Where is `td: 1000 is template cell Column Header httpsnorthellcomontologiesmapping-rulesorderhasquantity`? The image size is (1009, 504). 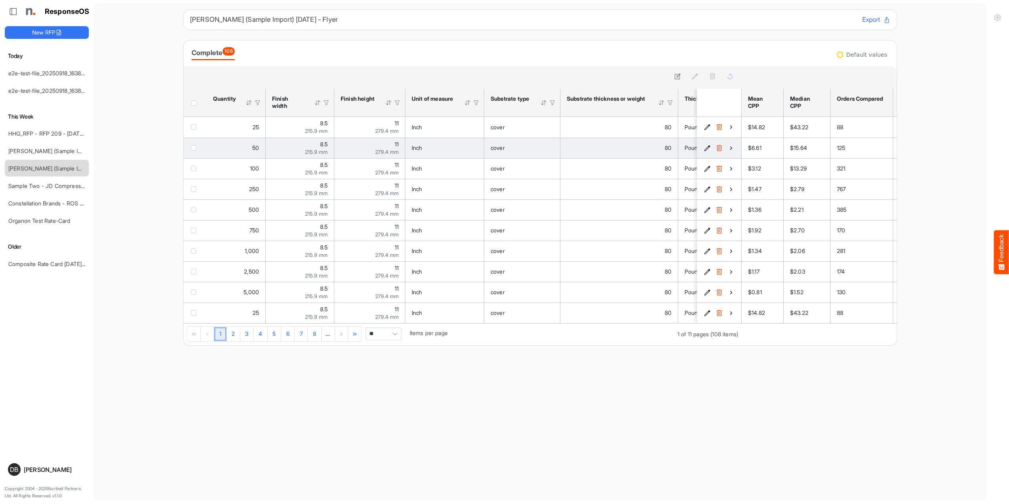
td: 1000 is template cell Column Header httpsnorthellcomontologiesmapping-rulesorderhasquantity is located at coordinates (236, 251).